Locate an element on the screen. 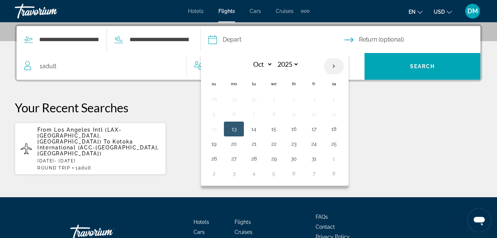  div: Search widget is located at coordinates (249, 53).